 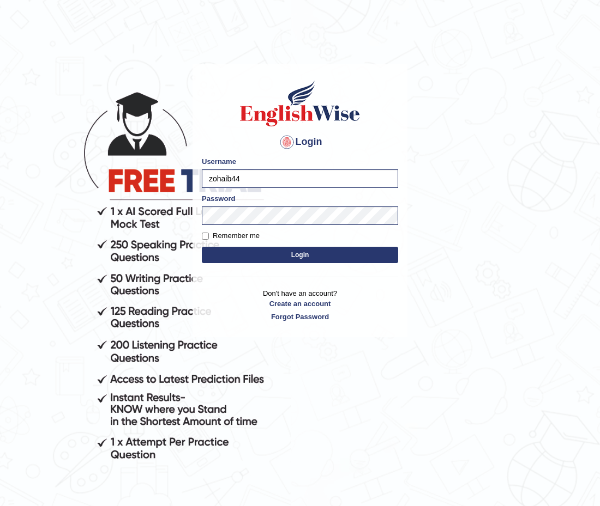 I want to click on label: Username, so click(x=219, y=161).